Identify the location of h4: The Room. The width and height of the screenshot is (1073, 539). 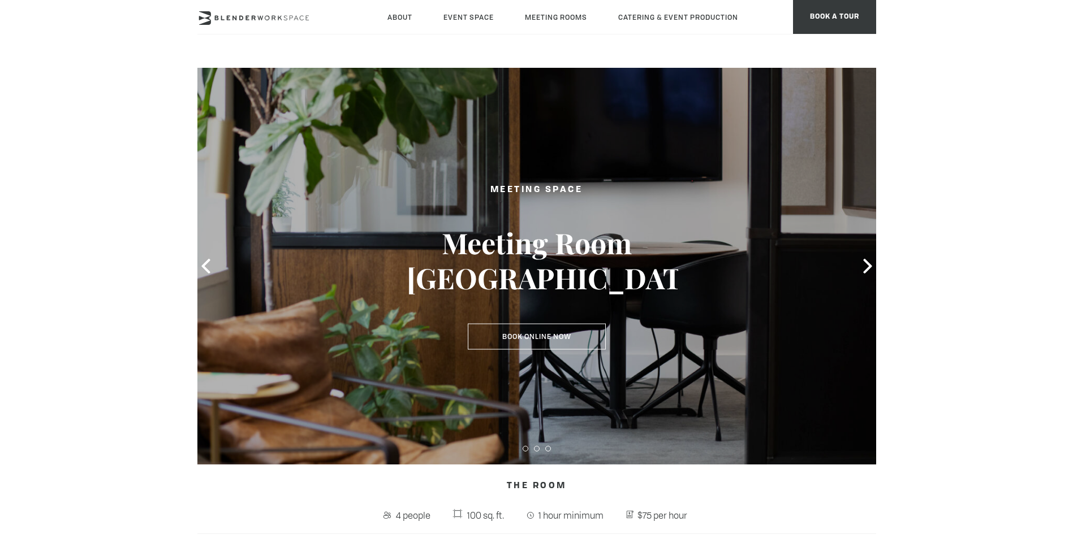
(537, 487).